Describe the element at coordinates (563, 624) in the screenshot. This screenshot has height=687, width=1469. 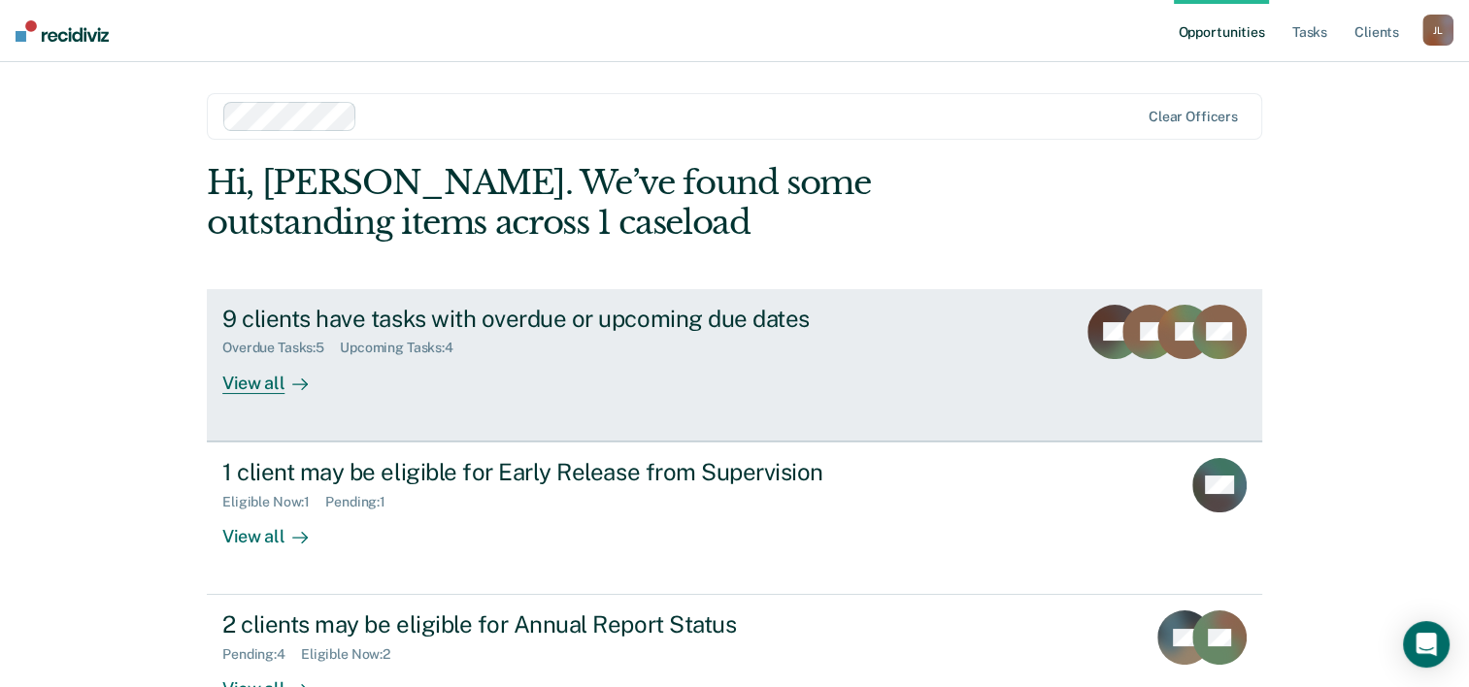
I see `div: 2 clients may be eligible for Annual Report Status` at that location.